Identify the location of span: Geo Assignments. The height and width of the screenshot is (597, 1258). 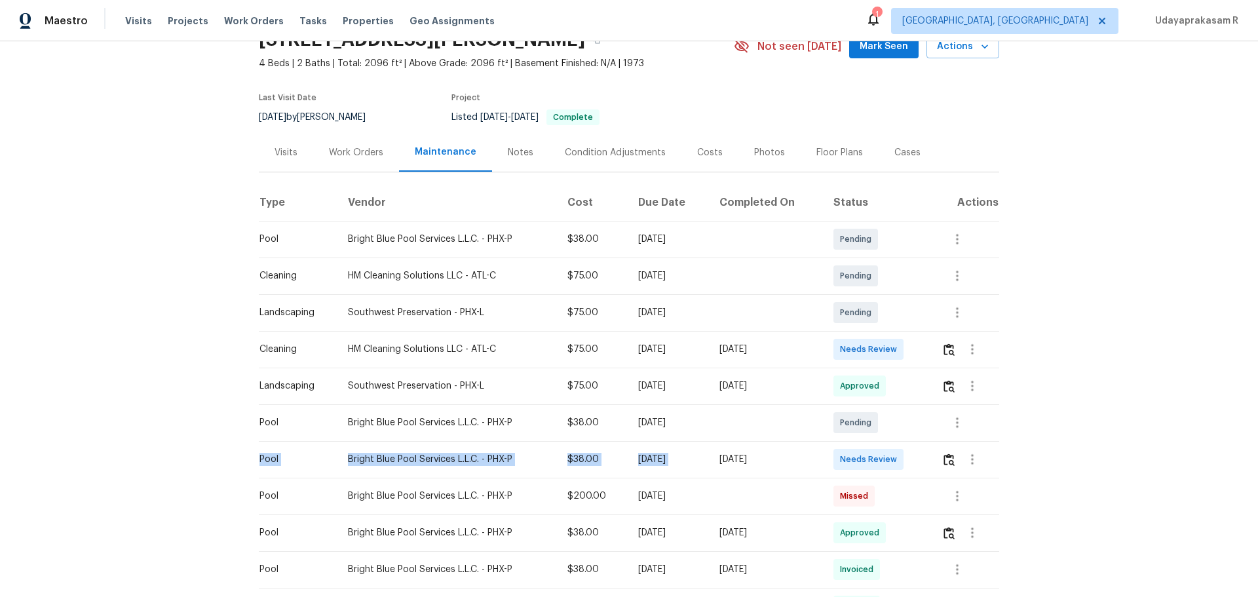
(452, 21).